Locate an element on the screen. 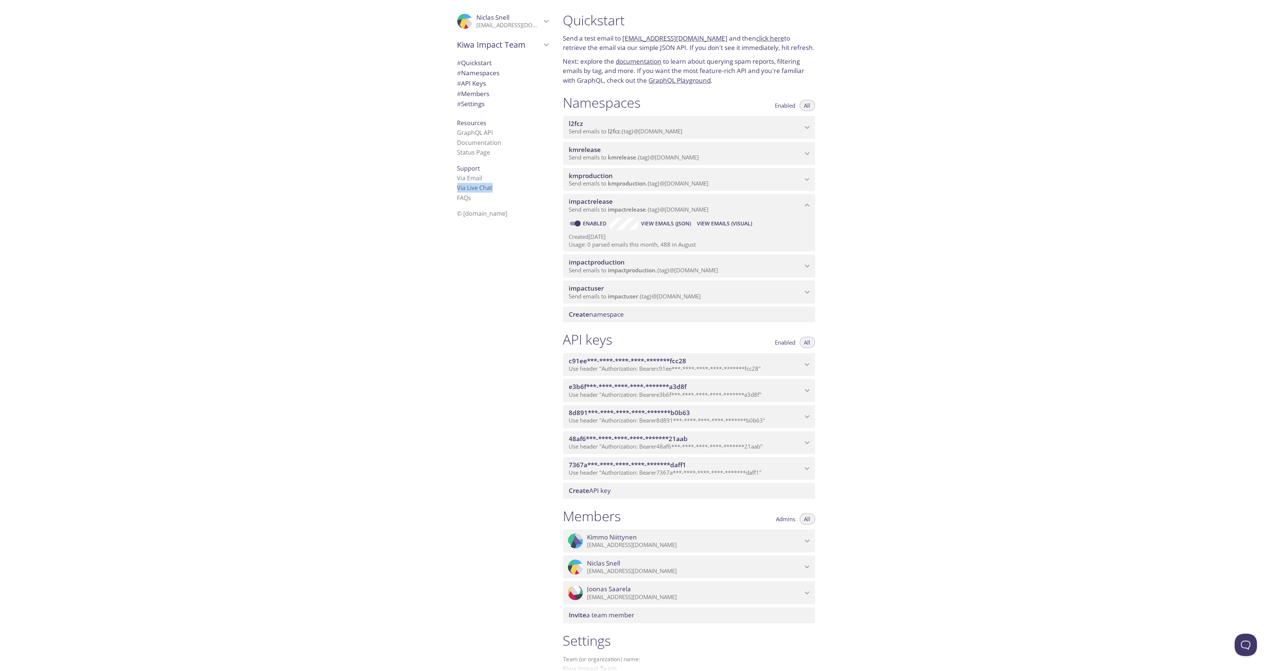 Image resolution: width=1272 pixels, height=671 pixels. div: impactuser namespace is located at coordinates (689, 292).